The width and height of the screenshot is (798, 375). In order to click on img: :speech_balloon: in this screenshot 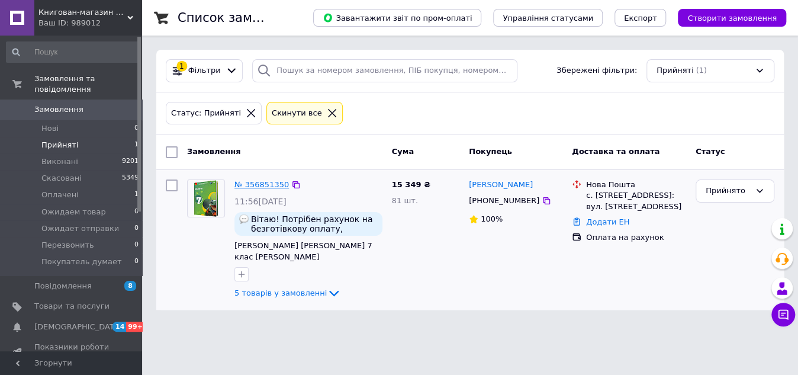, I will do `click(244, 219)`.